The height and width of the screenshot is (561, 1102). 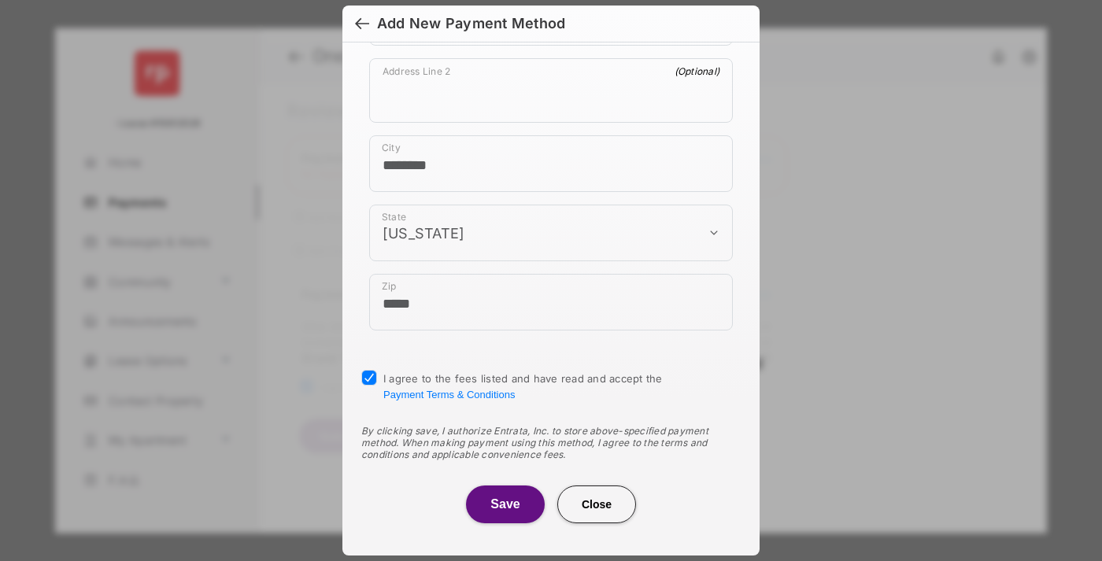 What do you see at coordinates (551, 442) in the screenshot?
I see `div: By clicking save, I authorize Entrata, Inc. to store above-specified payment method. When making ...` at bounding box center [551, 442].